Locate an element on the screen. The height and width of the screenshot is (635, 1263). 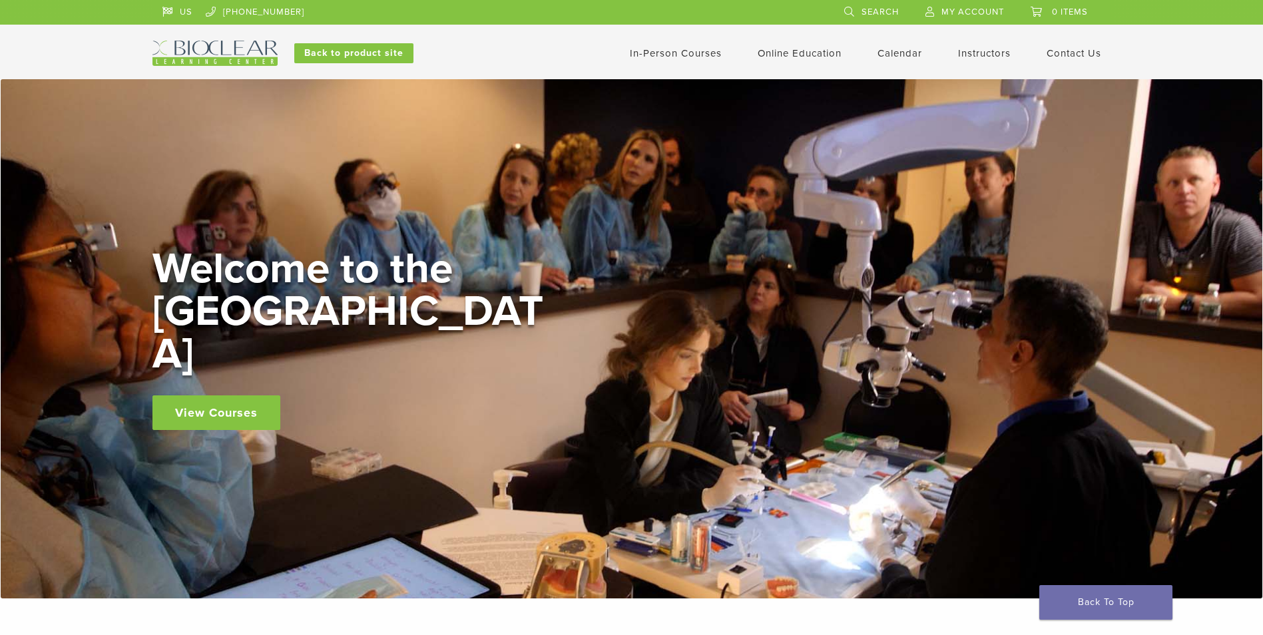
a: View Courses is located at coordinates (216, 413).